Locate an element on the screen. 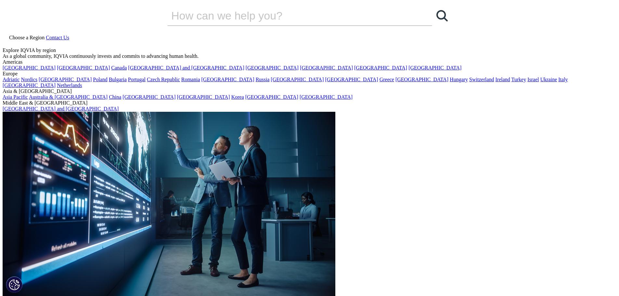 This screenshot has height=296, width=619. a: Russia is located at coordinates (262, 79).